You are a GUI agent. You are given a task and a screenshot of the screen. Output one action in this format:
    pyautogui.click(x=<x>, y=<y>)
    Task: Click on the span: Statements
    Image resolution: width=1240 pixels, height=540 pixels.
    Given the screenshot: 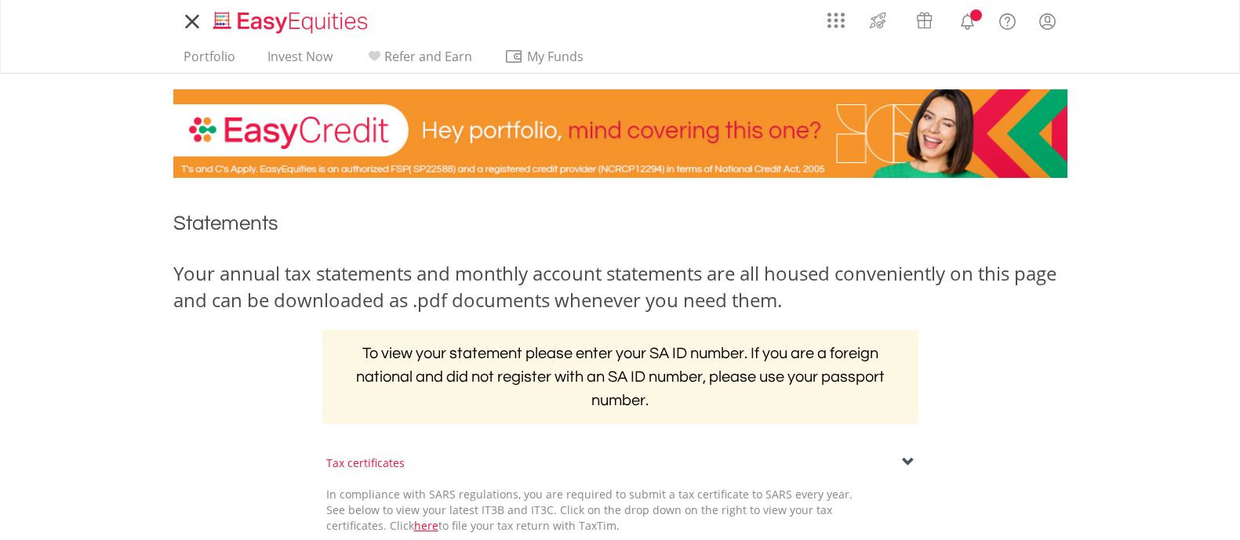 What is the action you would take?
    pyautogui.click(x=226, y=224)
    